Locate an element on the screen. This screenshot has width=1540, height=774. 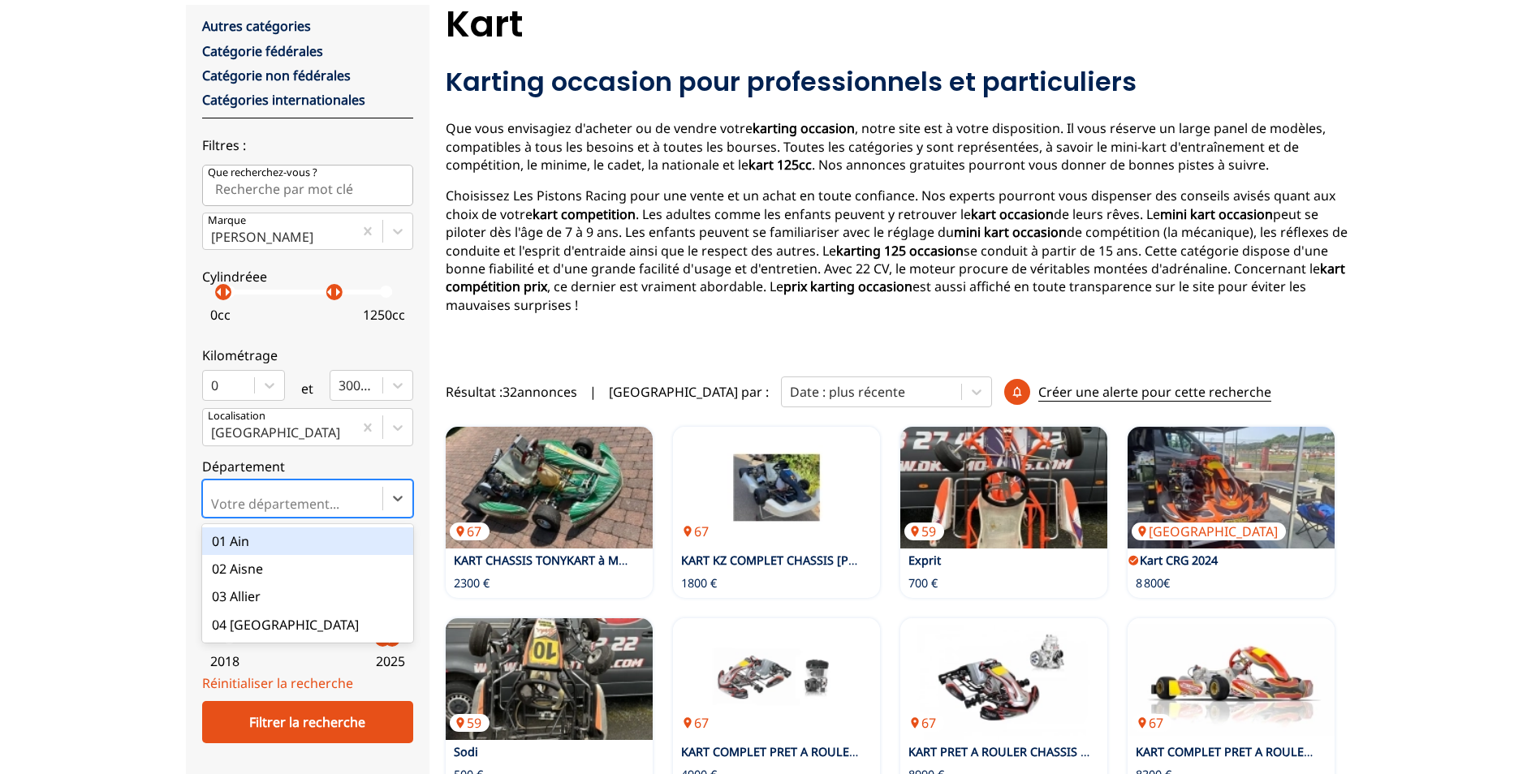
p: Kilométrage is located at coordinates (308, 355).